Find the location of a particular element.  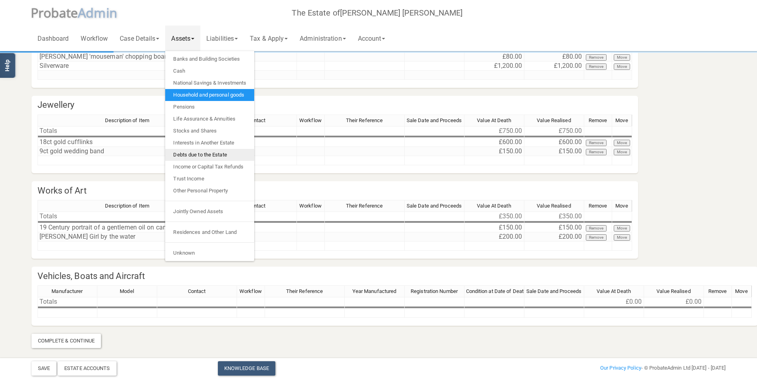

span: Year Manufactured is located at coordinates (375, 291).